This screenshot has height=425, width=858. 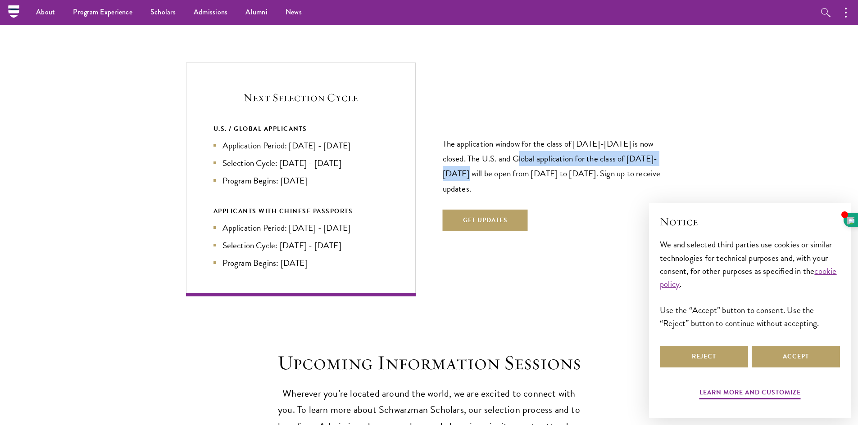 What do you see at coordinates (750, 394) in the screenshot?
I see `button: Learn more and customize` at bounding box center [750, 394].